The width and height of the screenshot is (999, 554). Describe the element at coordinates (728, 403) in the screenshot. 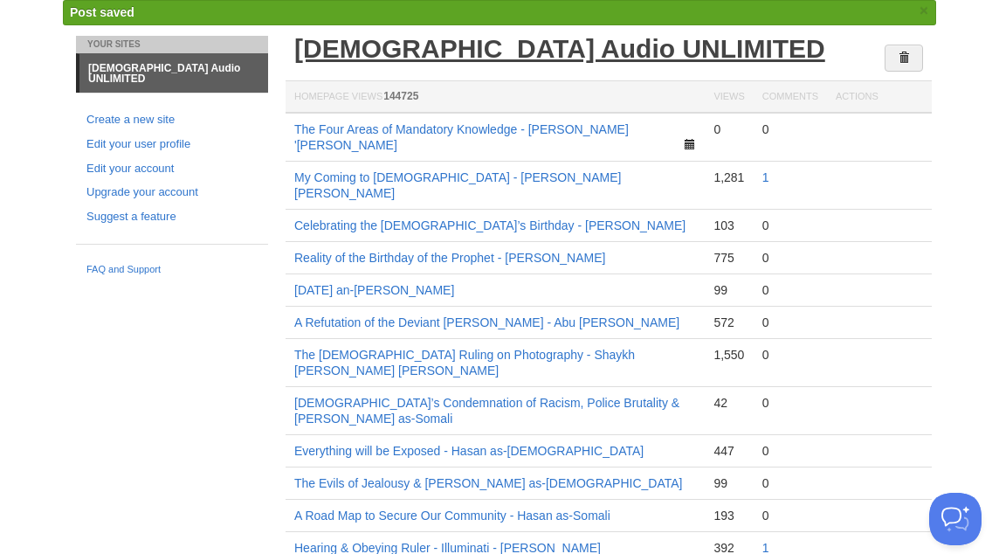

I see `div: 42` at that location.